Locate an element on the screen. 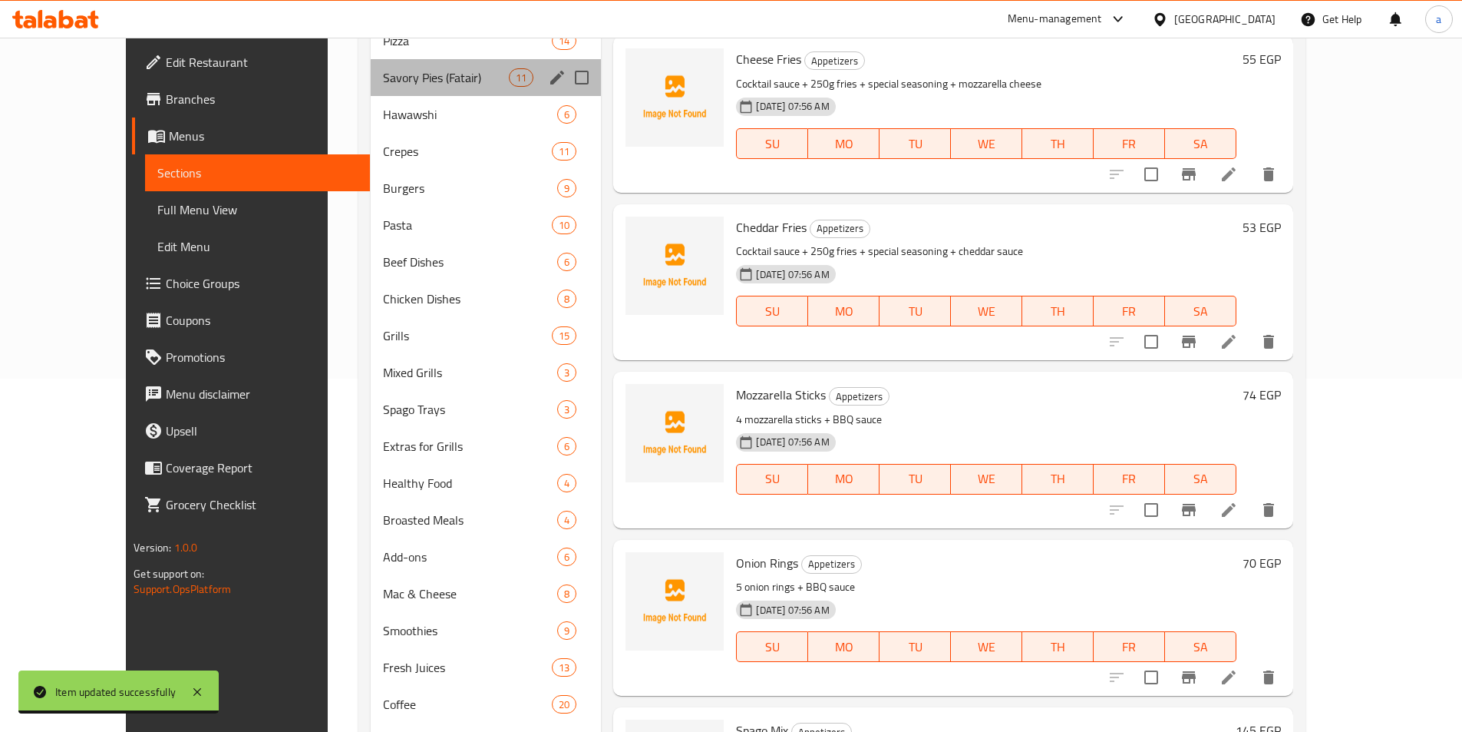 The image size is (1462, 732). span: 10 is located at coordinates (564, 225).